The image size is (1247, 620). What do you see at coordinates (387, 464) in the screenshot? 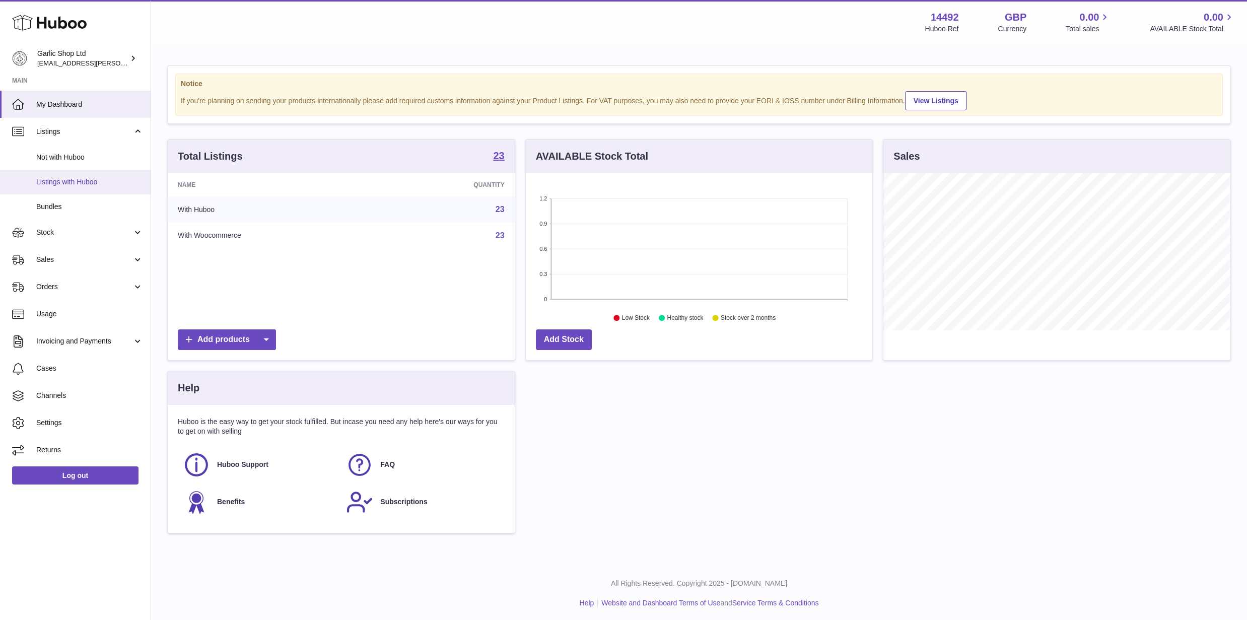
I see `span: FAQ` at bounding box center [387, 464].